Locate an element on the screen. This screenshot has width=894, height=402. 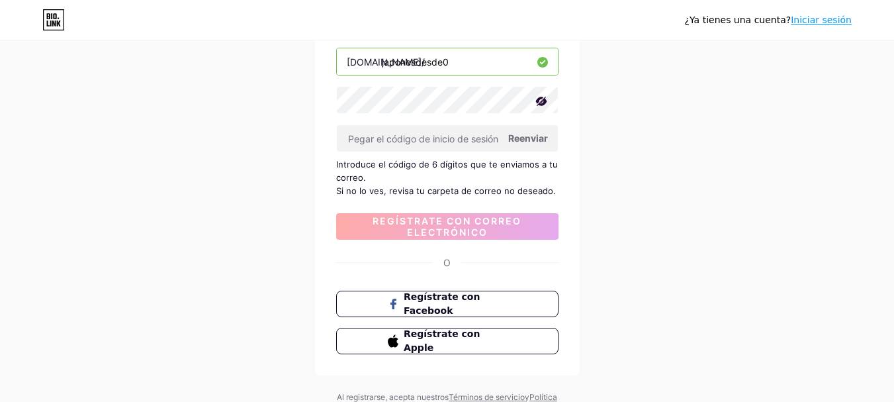
font: Introduce el código de 6 dígitos que te enviamos a tu correo. is located at coordinates (447, 171).